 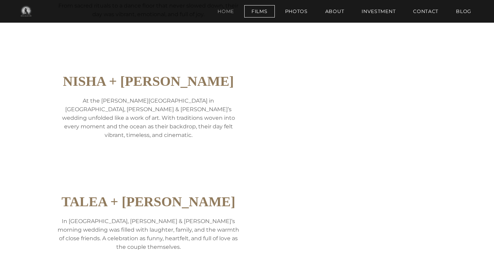 I want to click on a: Investment, so click(x=379, y=11).